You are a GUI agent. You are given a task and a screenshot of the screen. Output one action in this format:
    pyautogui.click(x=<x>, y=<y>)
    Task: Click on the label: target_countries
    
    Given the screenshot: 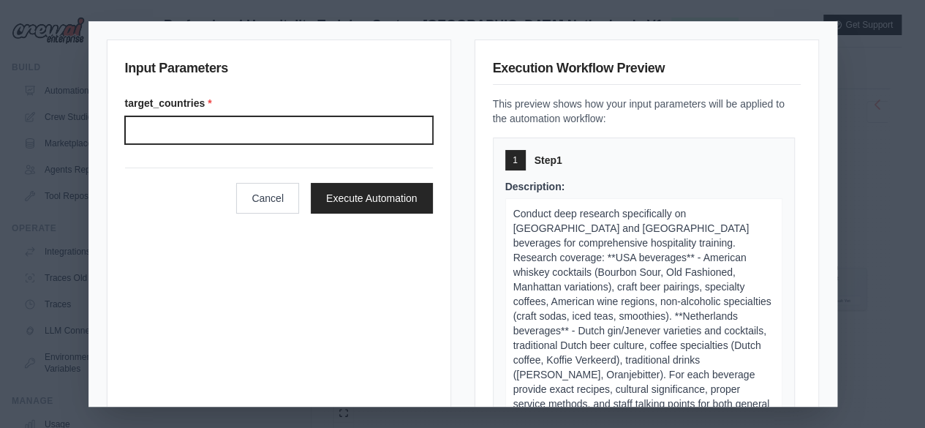 What is the action you would take?
    pyautogui.click(x=279, y=103)
    